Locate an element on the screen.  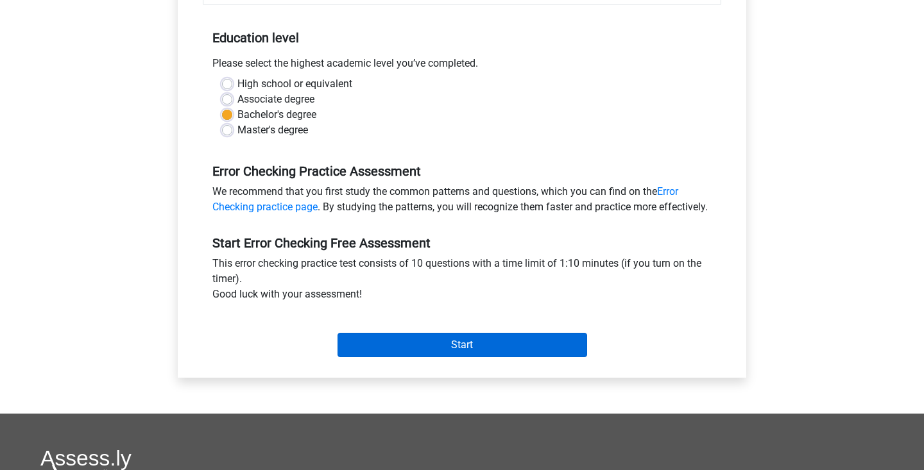
label: Bachelor's degree is located at coordinates (277, 115).